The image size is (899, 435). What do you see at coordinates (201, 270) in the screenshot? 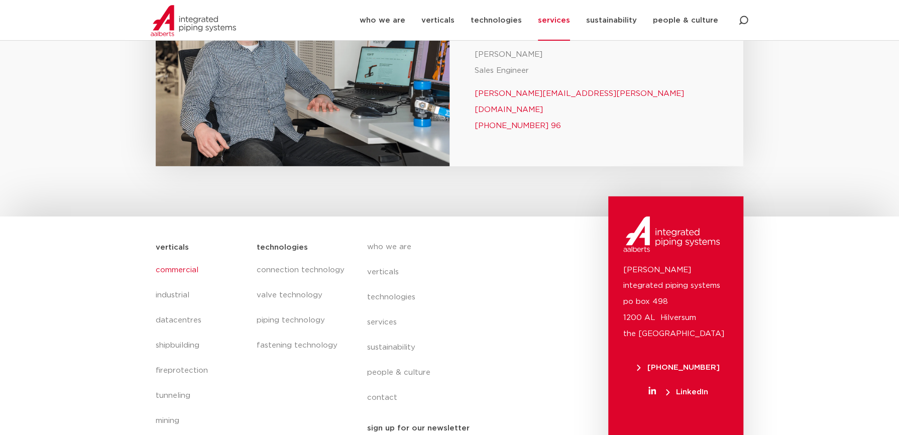
I see `a: commercial` at bounding box center [201, 270].